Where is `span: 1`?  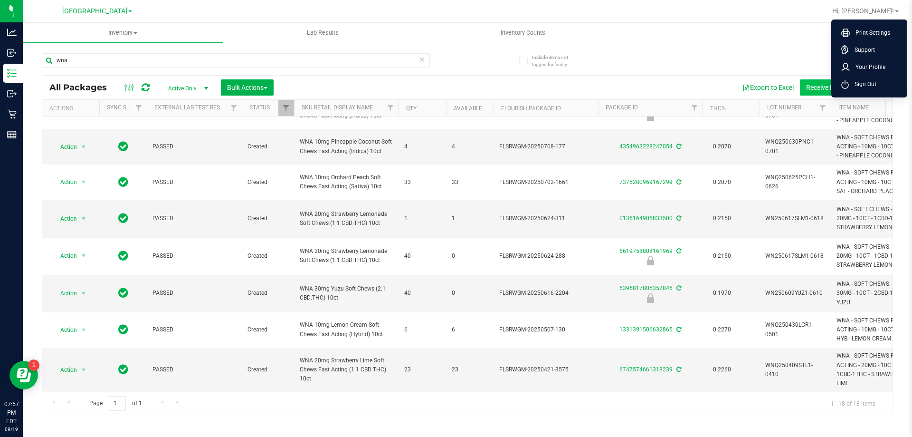 span: 1 is located at coordinates (470, 218).